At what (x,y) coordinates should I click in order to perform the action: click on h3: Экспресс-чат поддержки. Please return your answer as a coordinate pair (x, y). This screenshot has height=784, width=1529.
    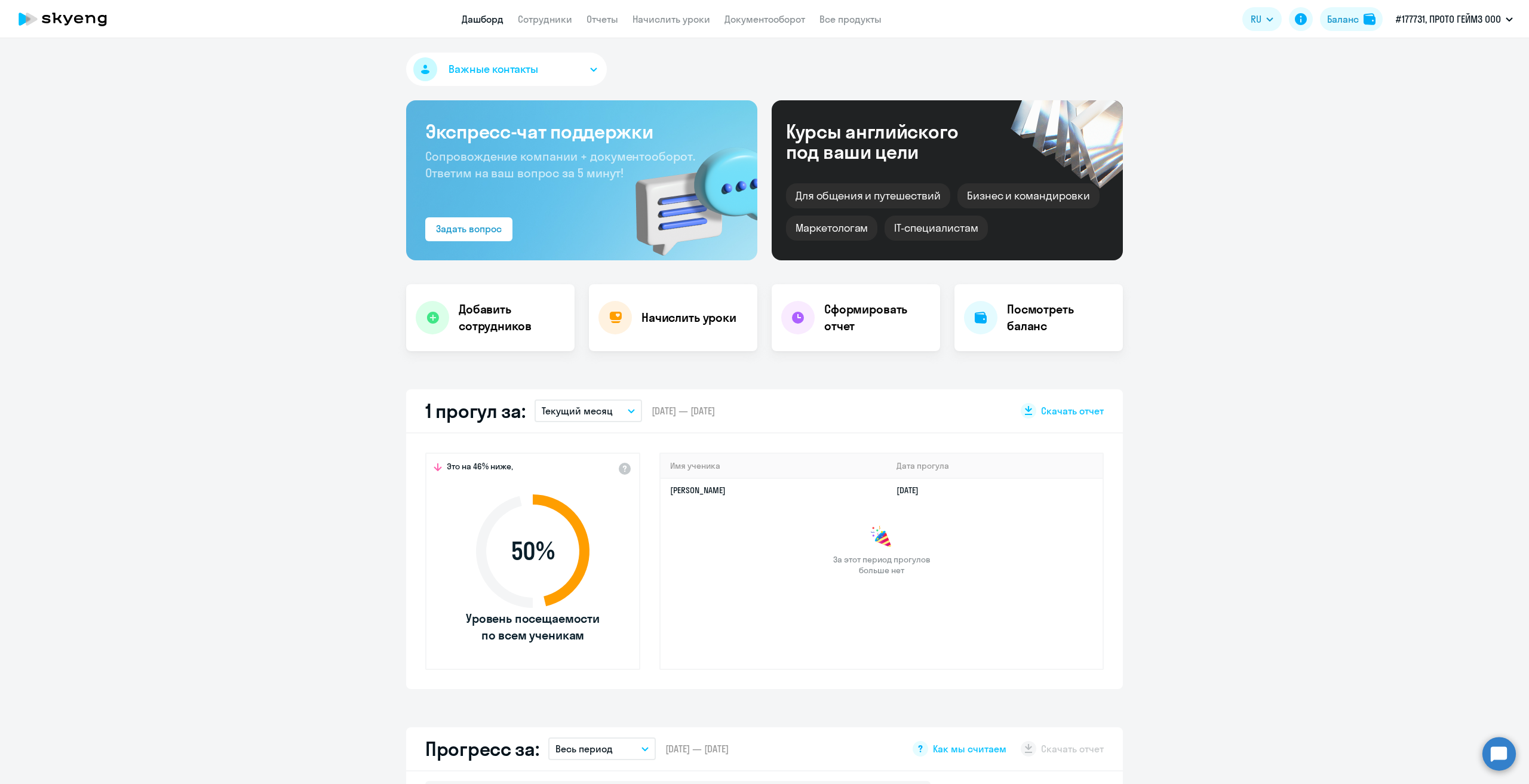
    Looking at the image, I should click on (581, 132).